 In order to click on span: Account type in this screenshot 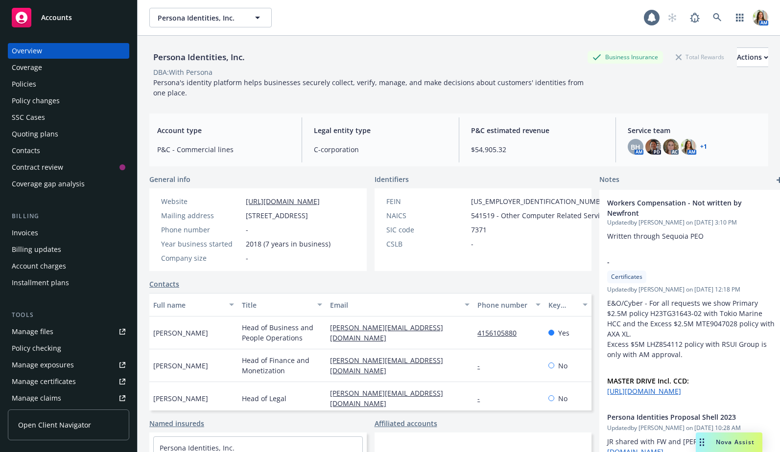, I will do `click(223, 130)`.